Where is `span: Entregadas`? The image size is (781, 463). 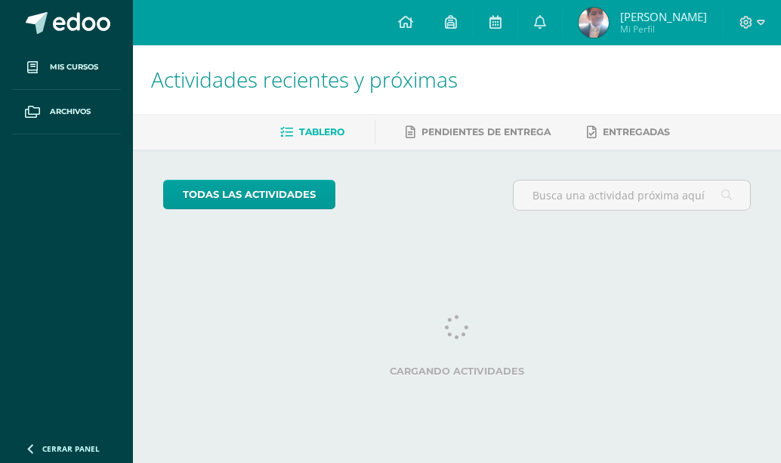
span: Entregadas is located at coordinates (636, 131).